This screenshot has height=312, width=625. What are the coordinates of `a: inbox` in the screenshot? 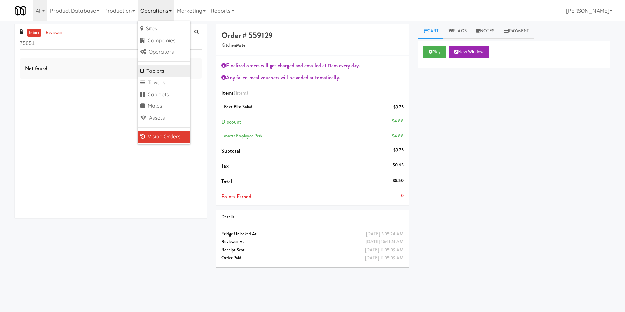 It's located at (34, 33).